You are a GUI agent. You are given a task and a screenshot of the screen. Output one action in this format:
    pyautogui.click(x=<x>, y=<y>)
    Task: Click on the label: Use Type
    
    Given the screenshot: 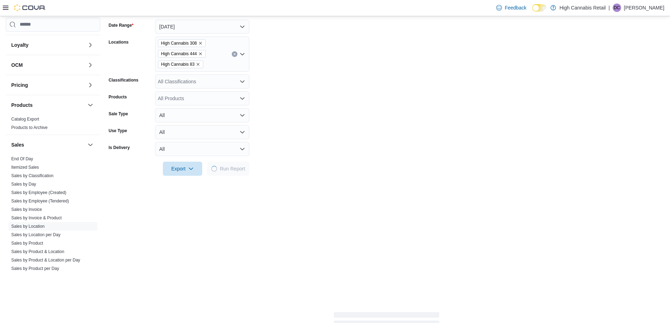 What is the action you would take?
    pyautogui.click(x=118, y=131)
    